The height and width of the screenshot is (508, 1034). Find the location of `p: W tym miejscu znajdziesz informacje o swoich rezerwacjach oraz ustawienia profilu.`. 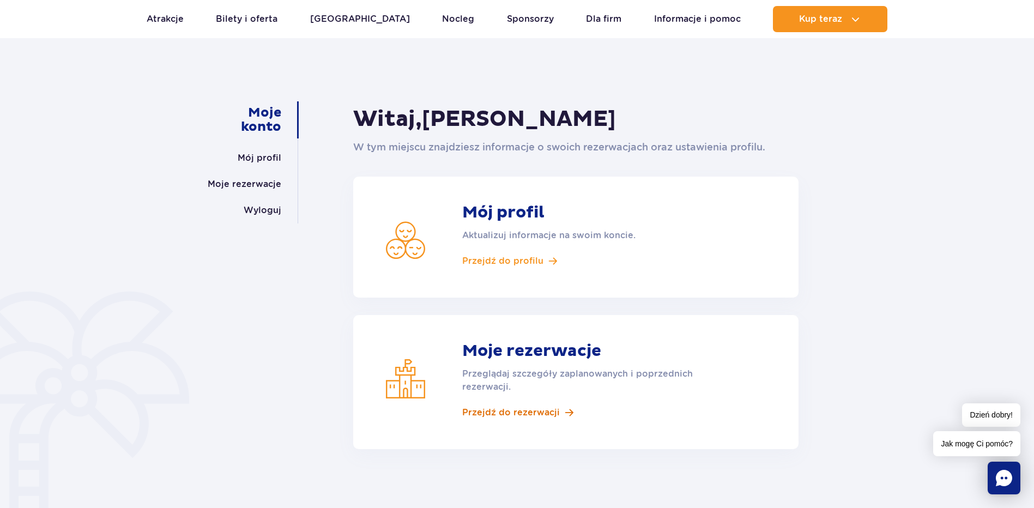

p: W tym miejscu znajdziesz informacje o swoich rezerwacjach oraz ustawienia profilu. is located at coordinates (576, 147).